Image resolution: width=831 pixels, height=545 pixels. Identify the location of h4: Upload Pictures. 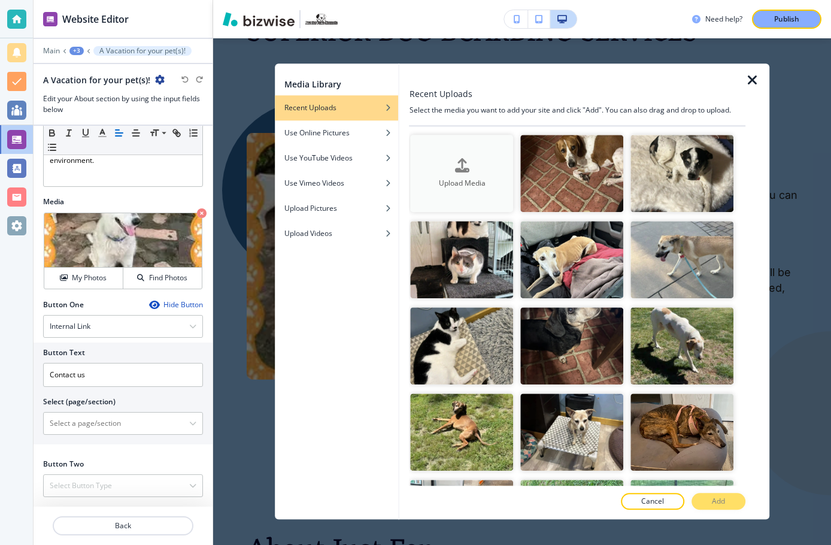
(311, 208).